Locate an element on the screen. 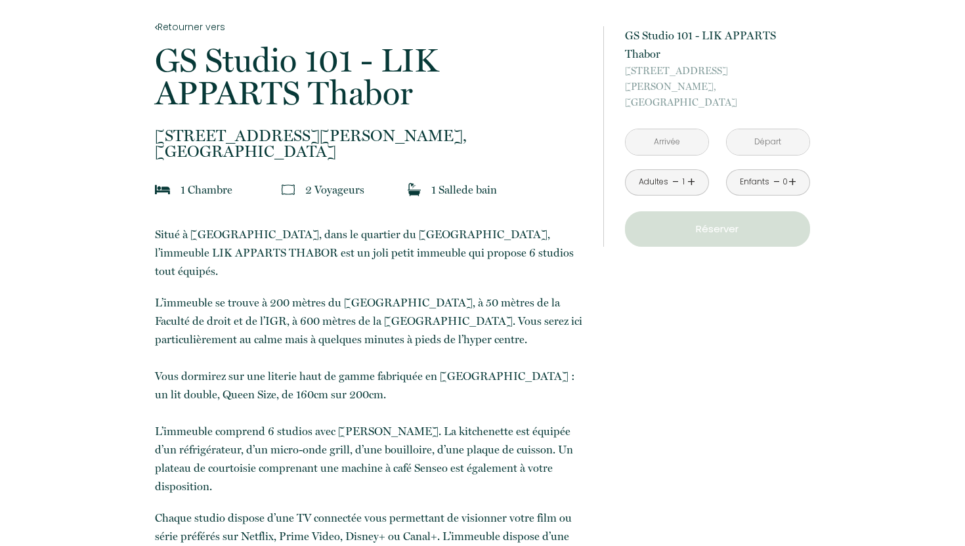 The image size is (965, 546). input: Arrivée is located at coordinates (667, 142).